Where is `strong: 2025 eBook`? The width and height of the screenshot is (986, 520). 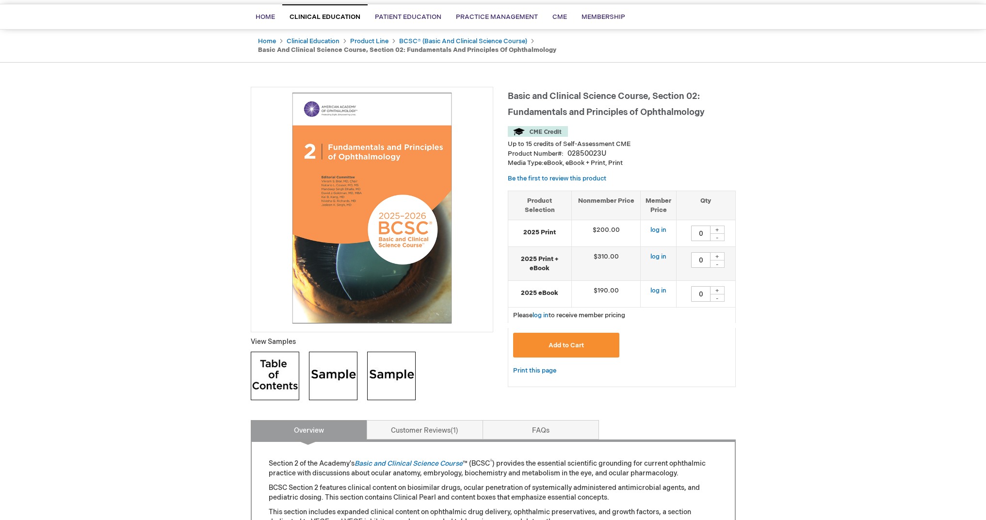 strong: 2025 eBook is located at coordinates (540, 293).